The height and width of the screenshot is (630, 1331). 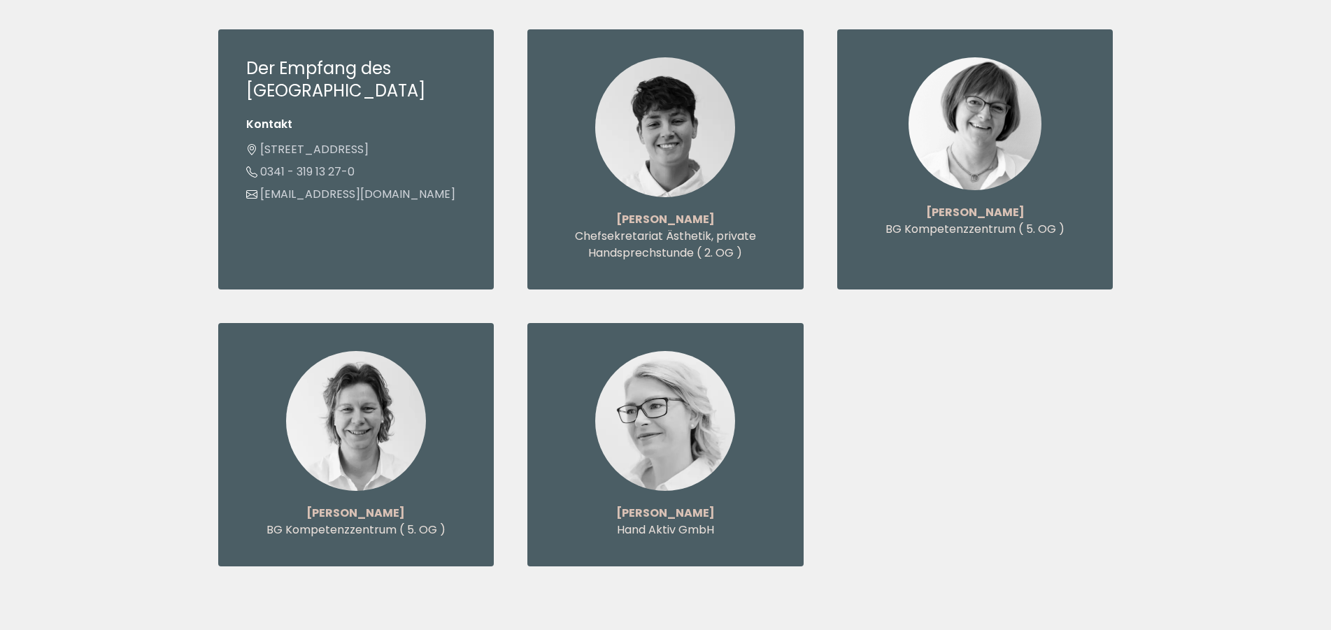 What do you see at coordinates (356, 125) in the screenshot?
I see `li: Kontakt` at bounding box center [356, 125].